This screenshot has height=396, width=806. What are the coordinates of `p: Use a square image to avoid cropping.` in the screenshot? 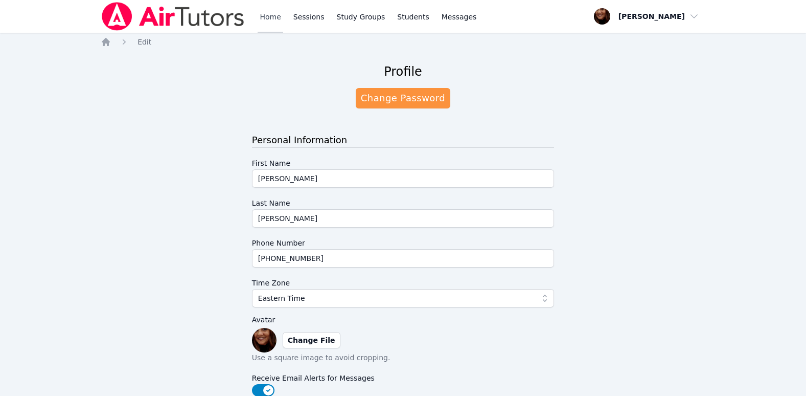 It's located at (403, 357).